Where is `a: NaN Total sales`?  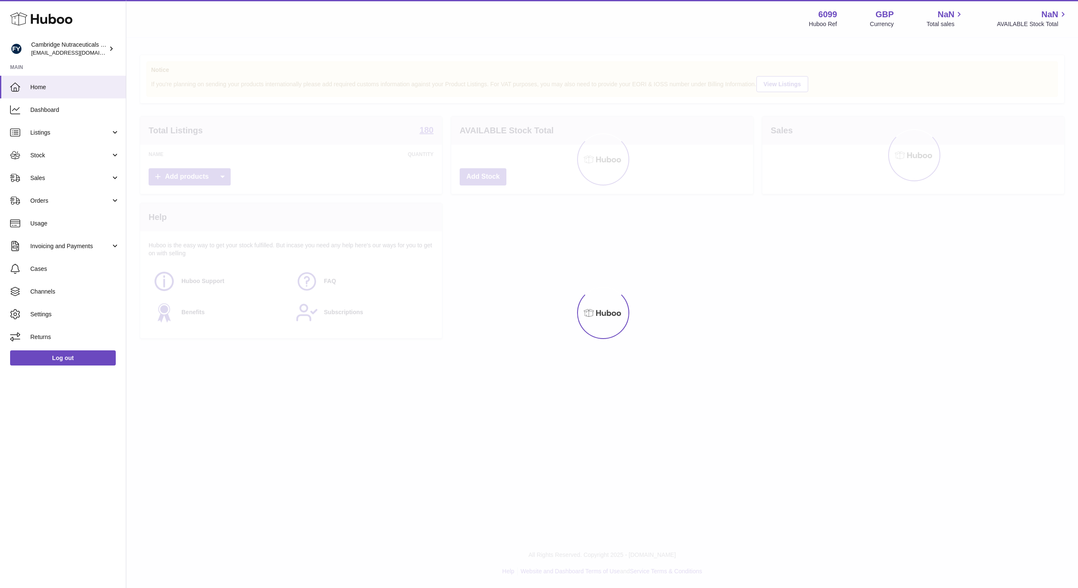
a: NaN Total sales is located at coordinates (945, 19).